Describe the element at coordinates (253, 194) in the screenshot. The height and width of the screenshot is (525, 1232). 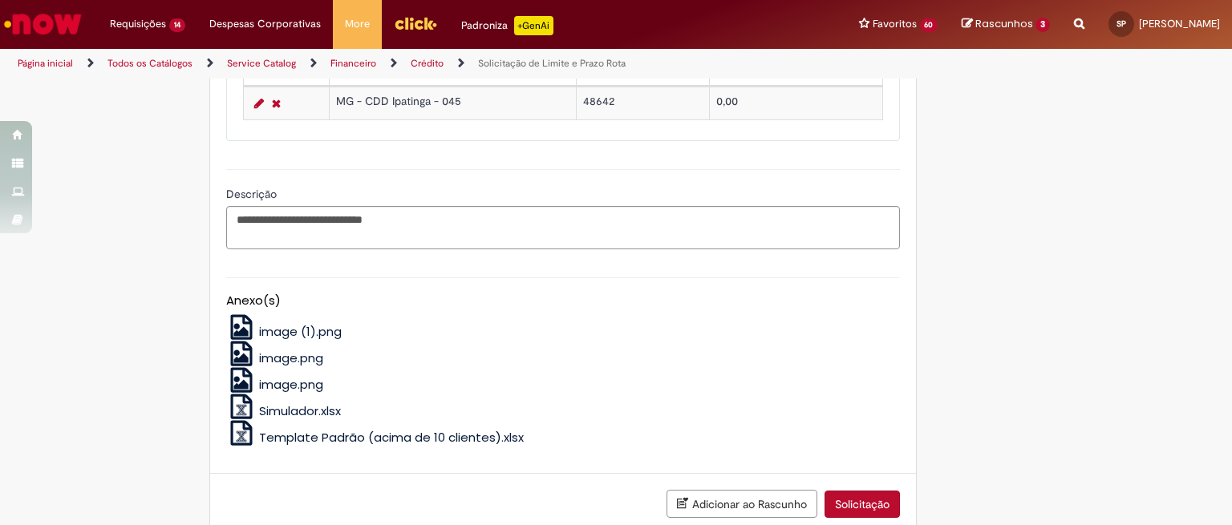
I see `span: Descrição` at that location.